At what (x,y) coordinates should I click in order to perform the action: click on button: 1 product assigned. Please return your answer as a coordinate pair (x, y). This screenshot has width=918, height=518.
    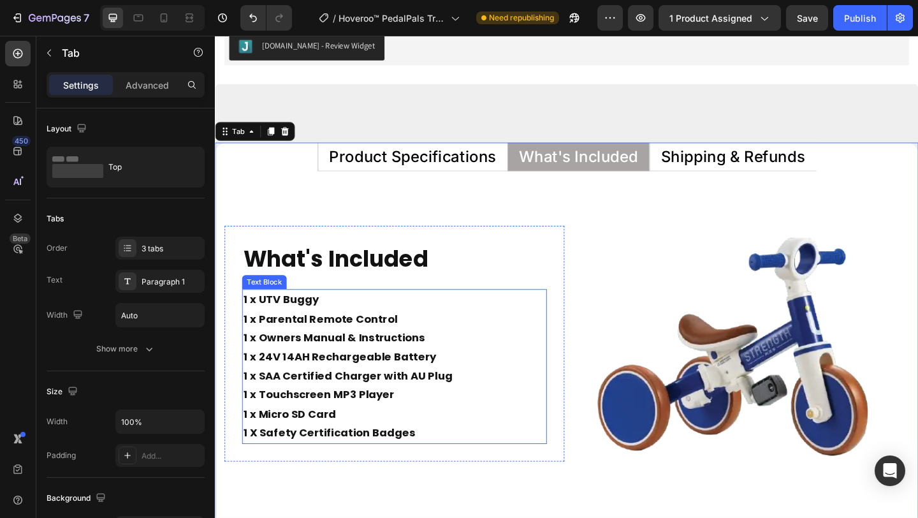
    Looking at the image, I should click on (720, 18).